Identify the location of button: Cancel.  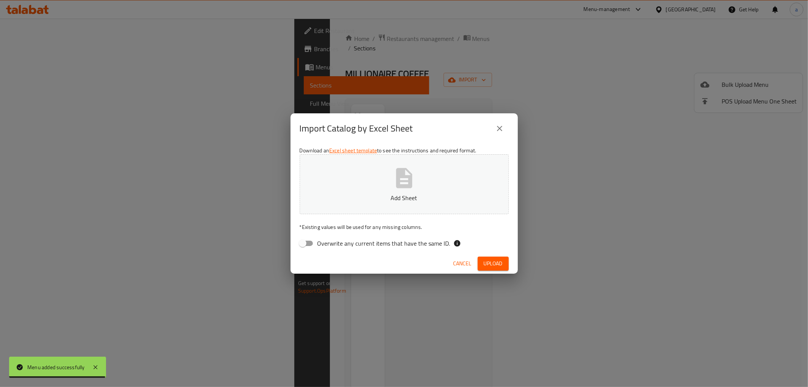
(463, 263).